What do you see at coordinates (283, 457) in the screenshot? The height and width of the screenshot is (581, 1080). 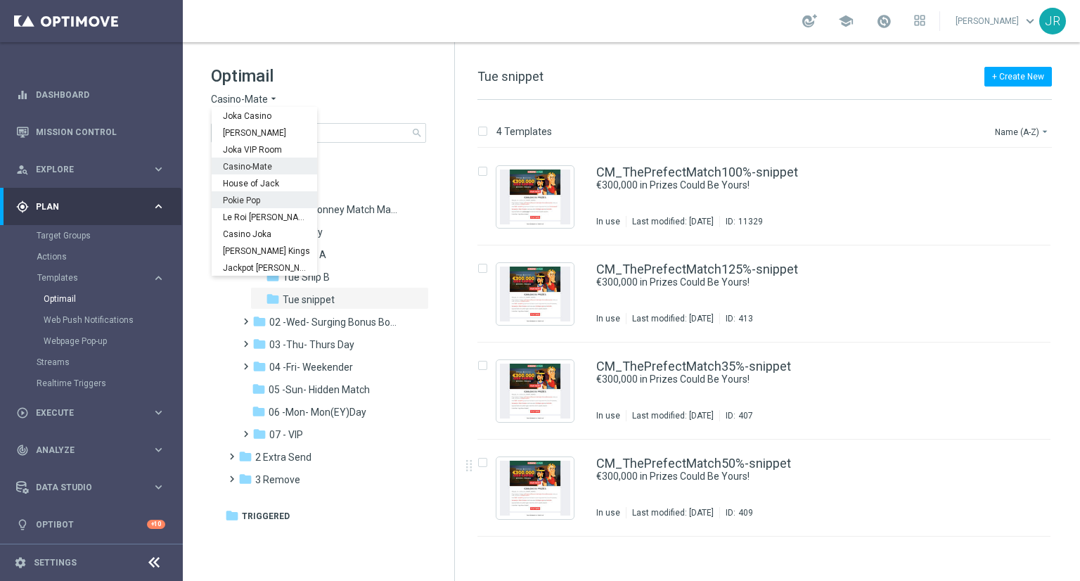 I see `span: 2 Extra Send` at bounding box center [283, 457].